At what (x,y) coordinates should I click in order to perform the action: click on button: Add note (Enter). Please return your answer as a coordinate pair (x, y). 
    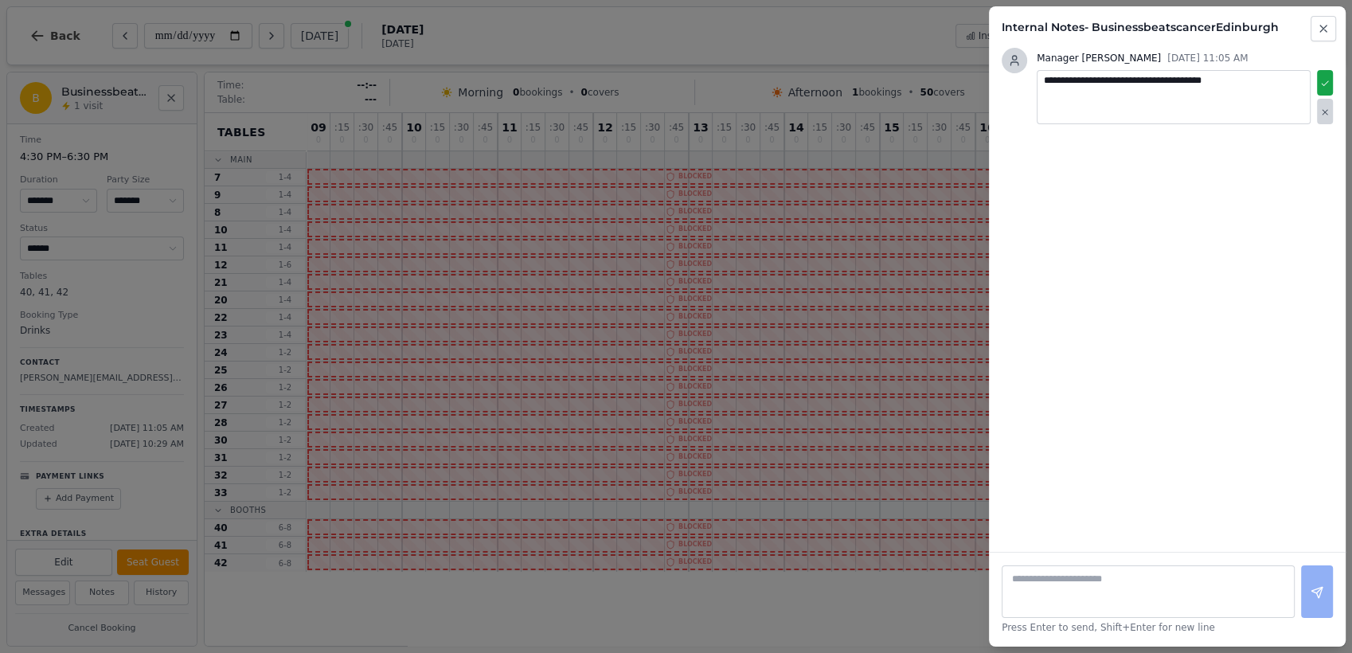
    Looking at the image, I should click on (1317, 591).